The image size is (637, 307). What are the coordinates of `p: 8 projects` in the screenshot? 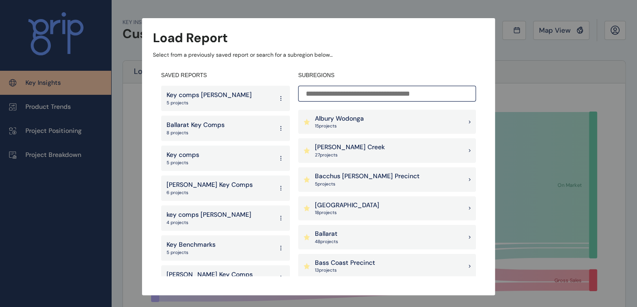 It's located at (195, 133).